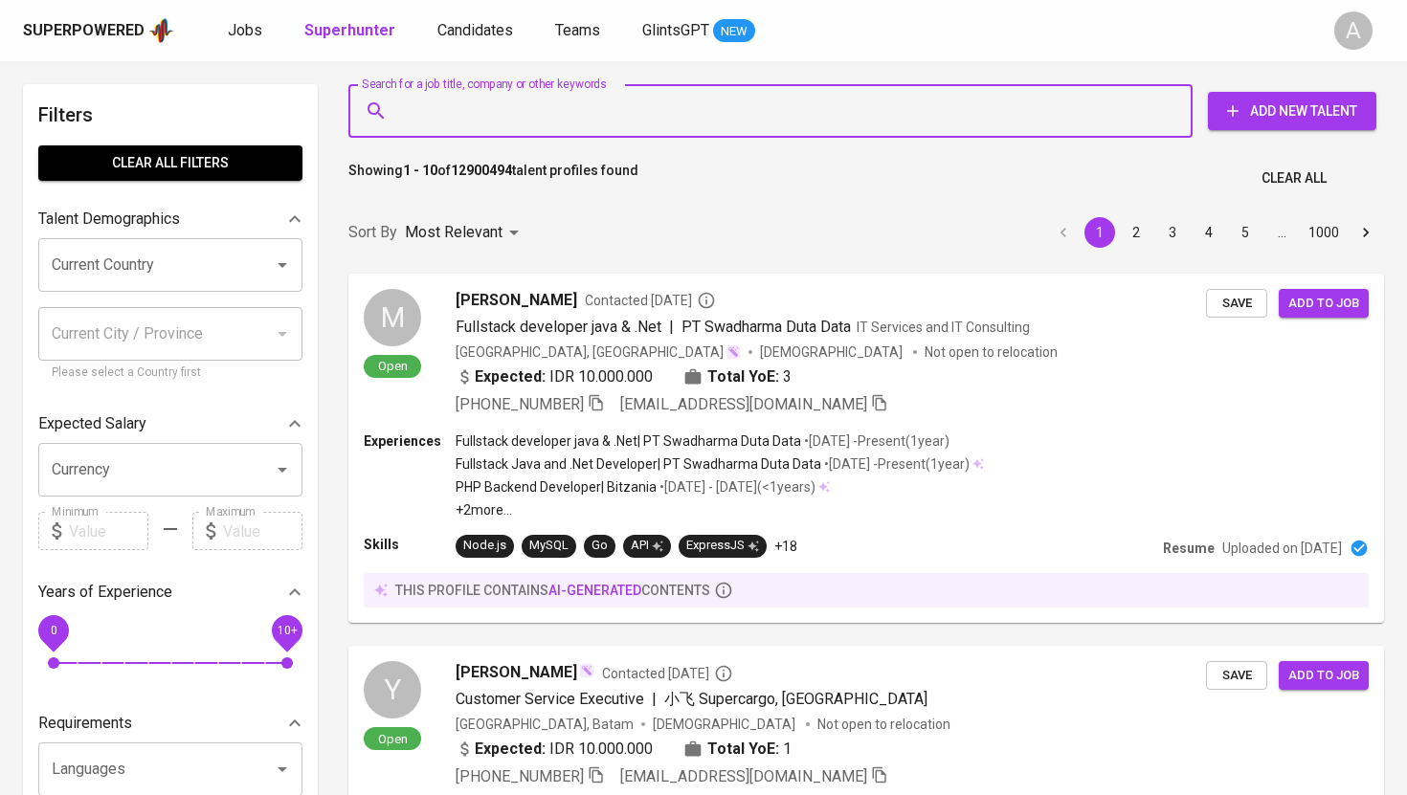  What do you see at coordinates (766, 326) in the screenshot?
I see `span: PT Swadharma Duta Data` at bounding box center [766, 326].